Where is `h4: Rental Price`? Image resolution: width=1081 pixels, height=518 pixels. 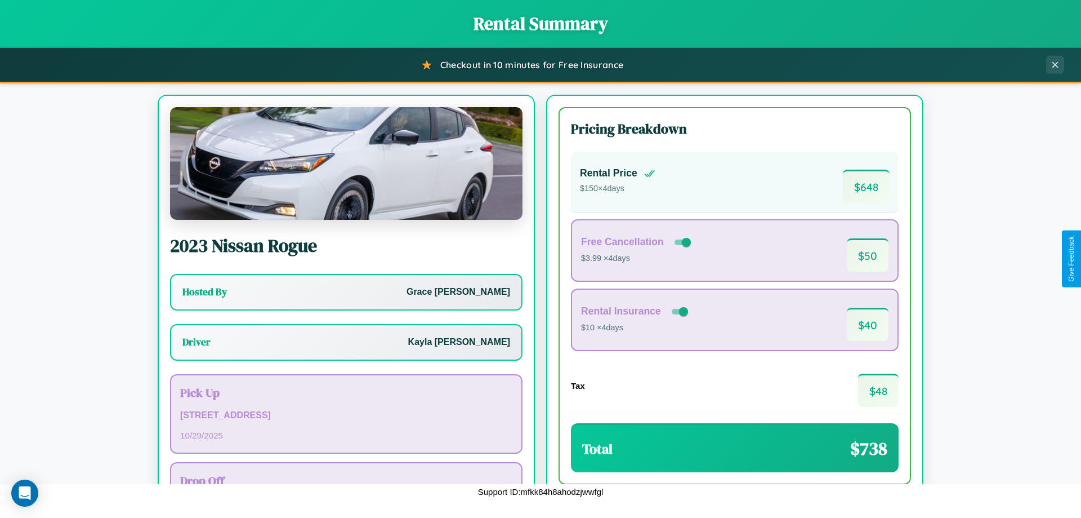 h4: Rental Price is located at coordinates (609, 173).